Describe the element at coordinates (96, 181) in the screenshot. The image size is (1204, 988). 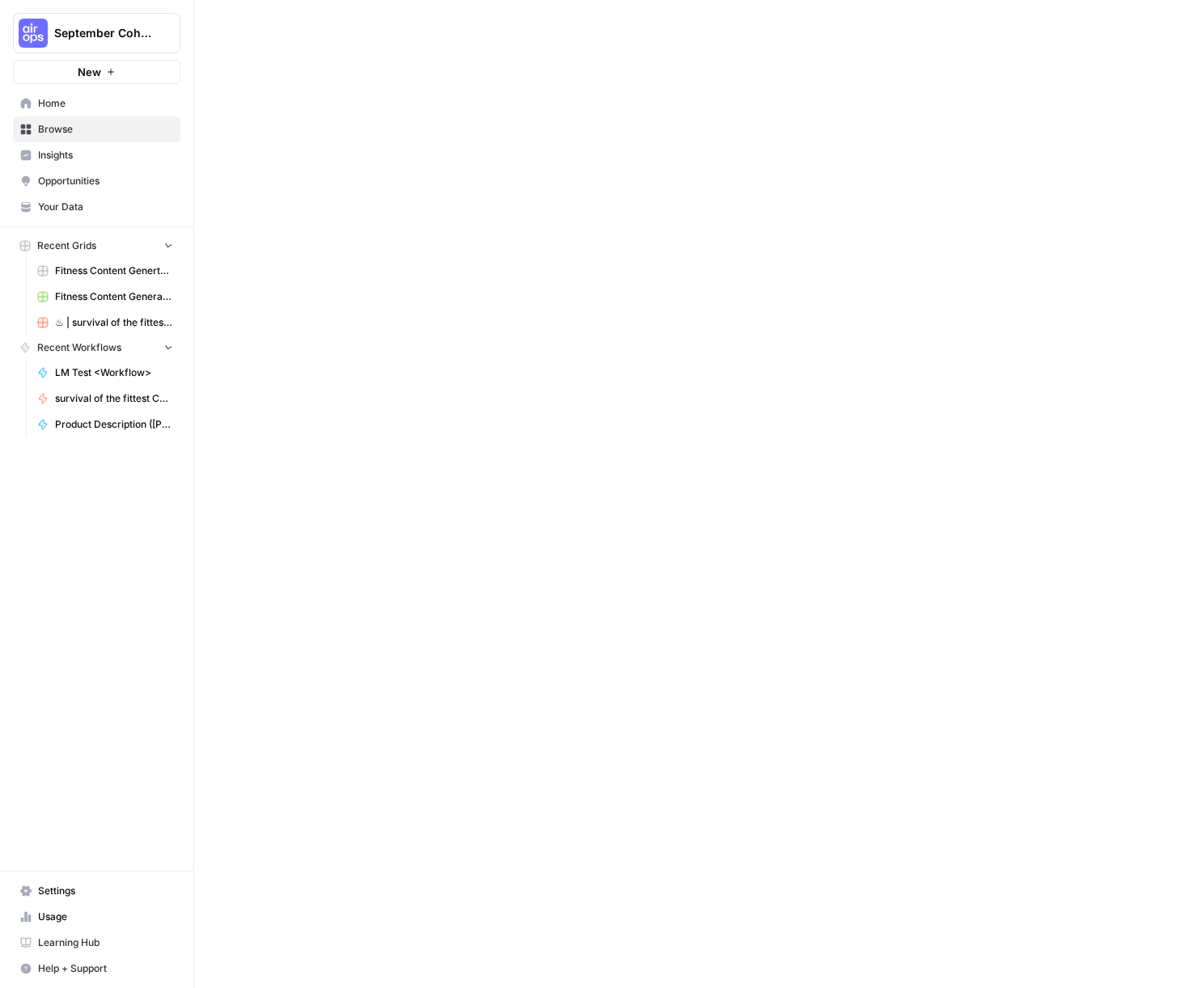
I see `a: Opportunities` at that location.